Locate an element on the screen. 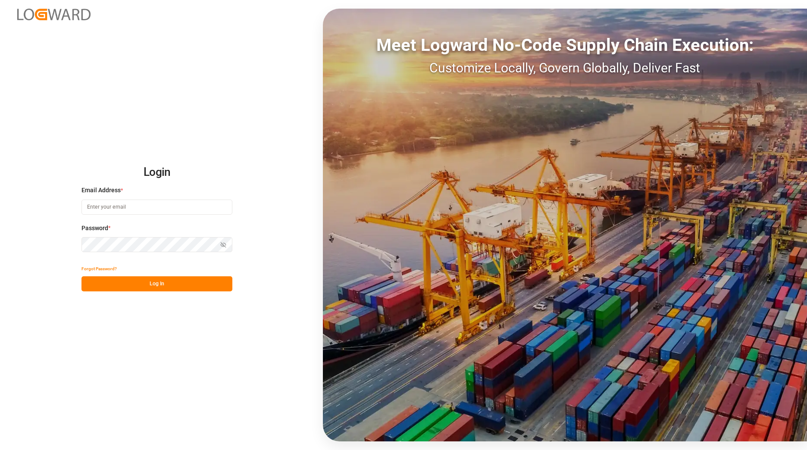  h2: Login is located at coordinates (157, 172).